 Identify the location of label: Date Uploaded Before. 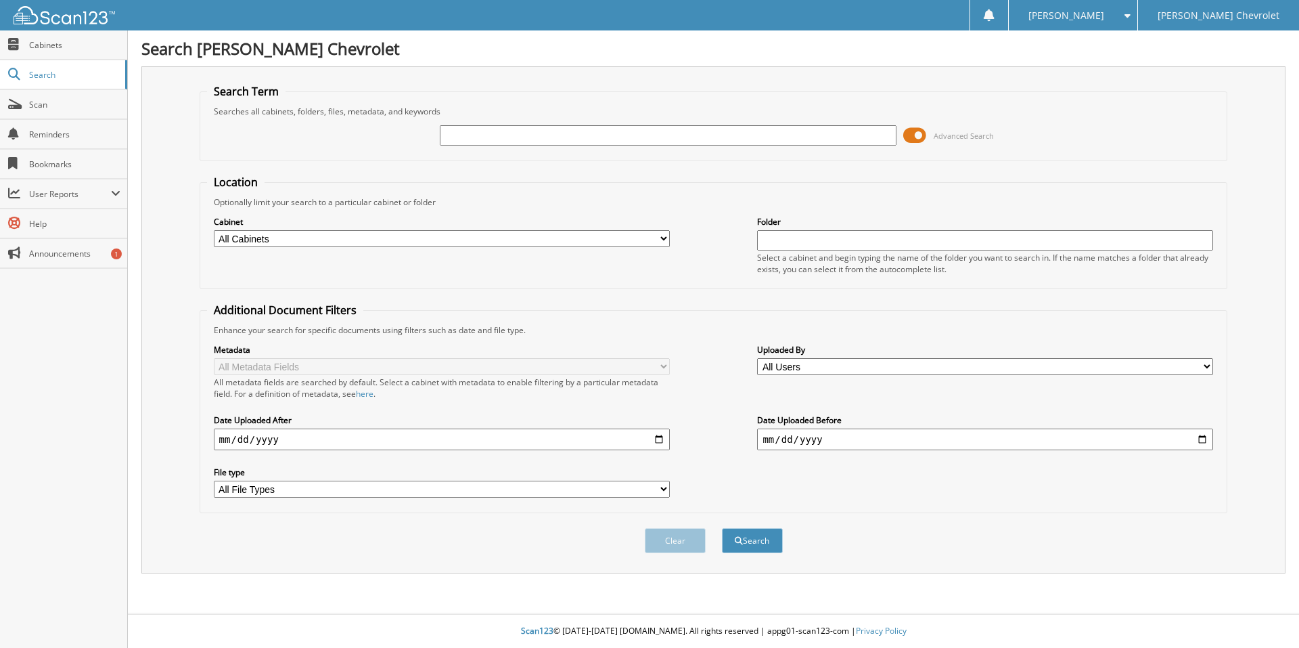
(985, 420).